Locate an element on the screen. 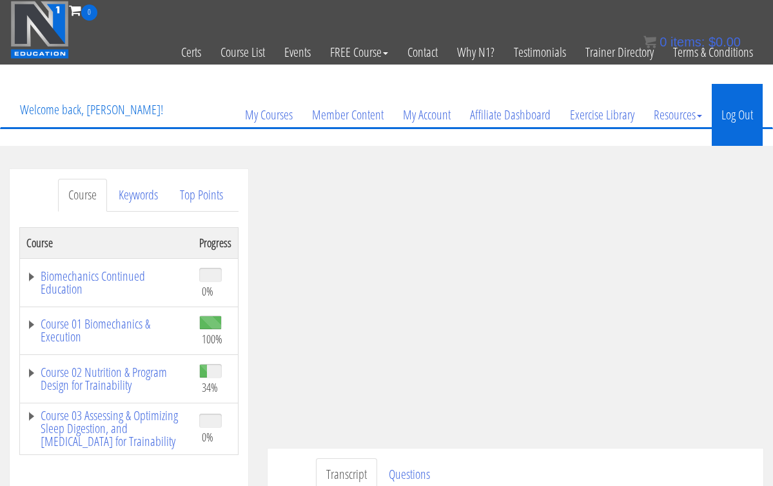 This screenshot has width=773, height=486. a: Top Points is located at coordinates (201, 195).